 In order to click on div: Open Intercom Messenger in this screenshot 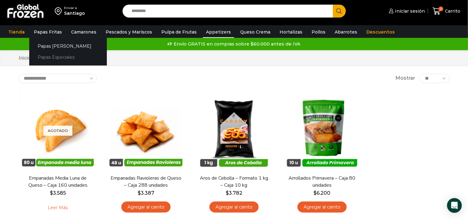, I will do `click(455, 206)`.